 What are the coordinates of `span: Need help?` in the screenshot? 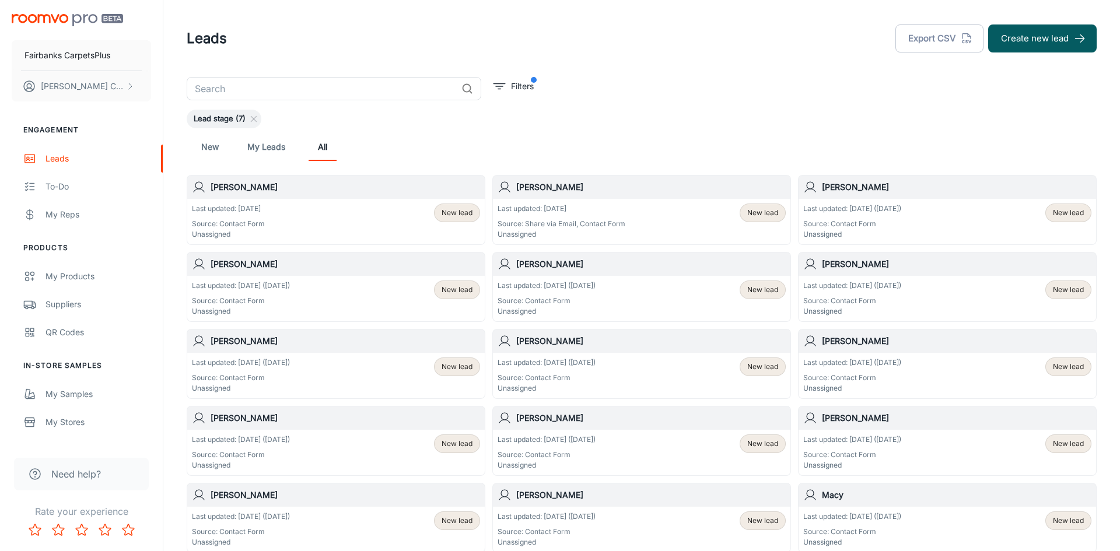 It's located at (76, 474).